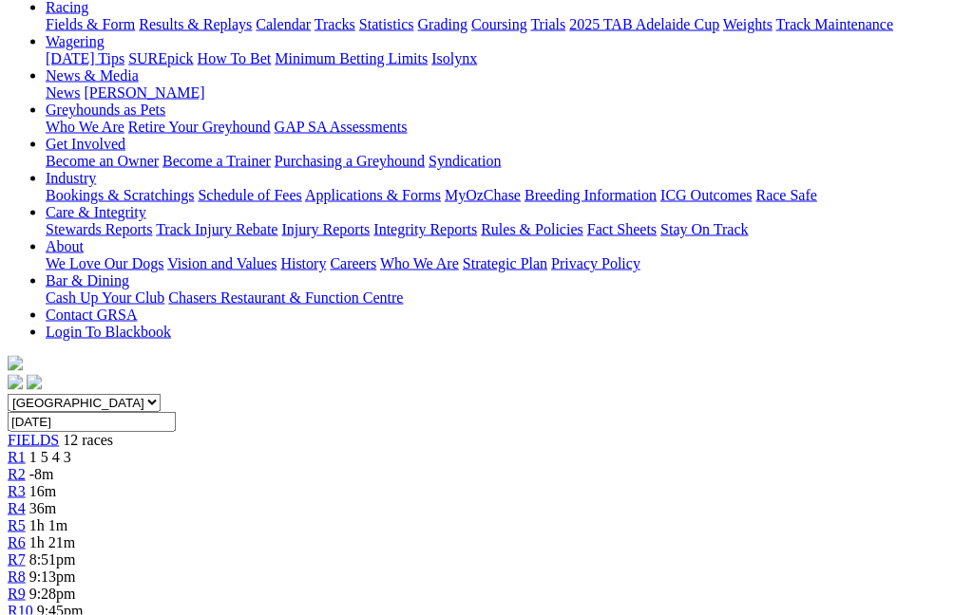  Describe the element at coordinates (387, 24) in the screenshot. I see `a: Statistics` at that location.